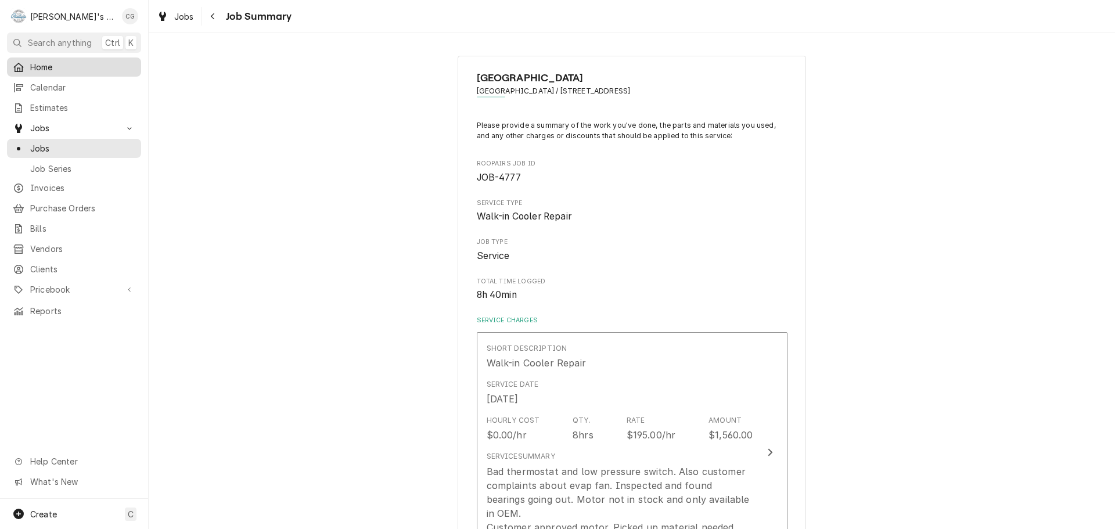  Describe the element at coordinates (74, 248) in the screenshot. I see `a: Vendors` at that location.